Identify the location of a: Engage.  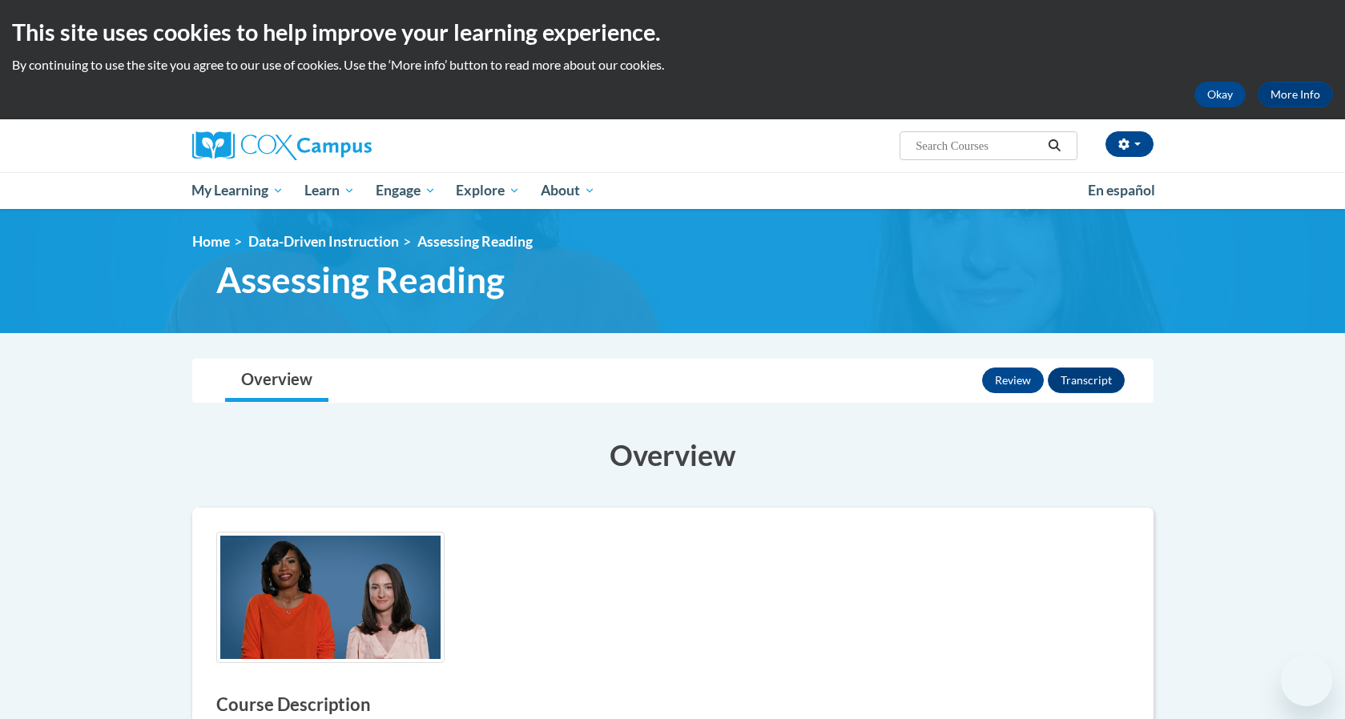
(405, 191).